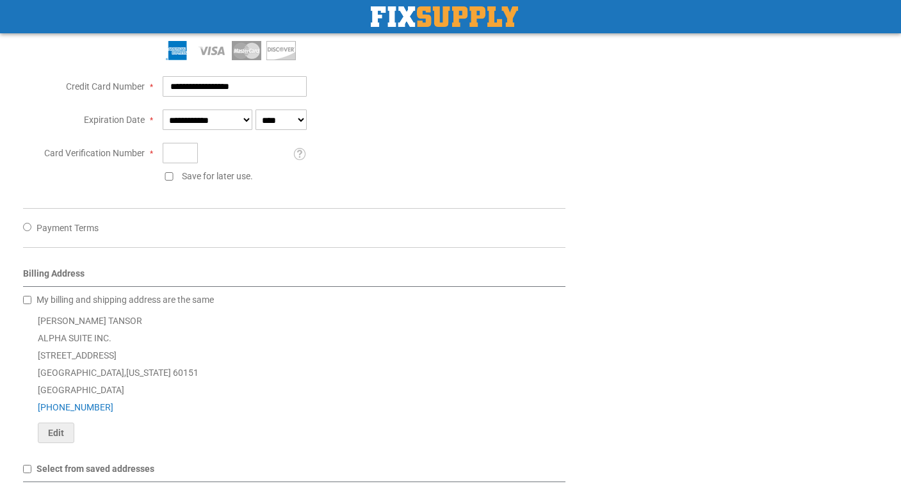 This screenshot has height=502, width=901. I want to click on span: Select from saved addresses, so click(95, 469).